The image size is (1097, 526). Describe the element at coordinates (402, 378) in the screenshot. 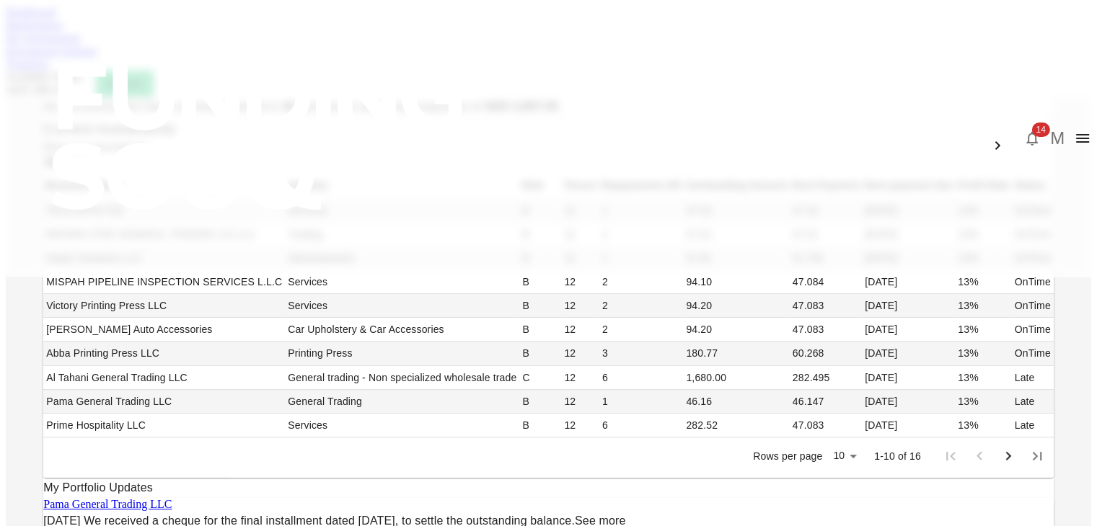

I see `td: General trading - Non specialized wholesale trade` at that location.